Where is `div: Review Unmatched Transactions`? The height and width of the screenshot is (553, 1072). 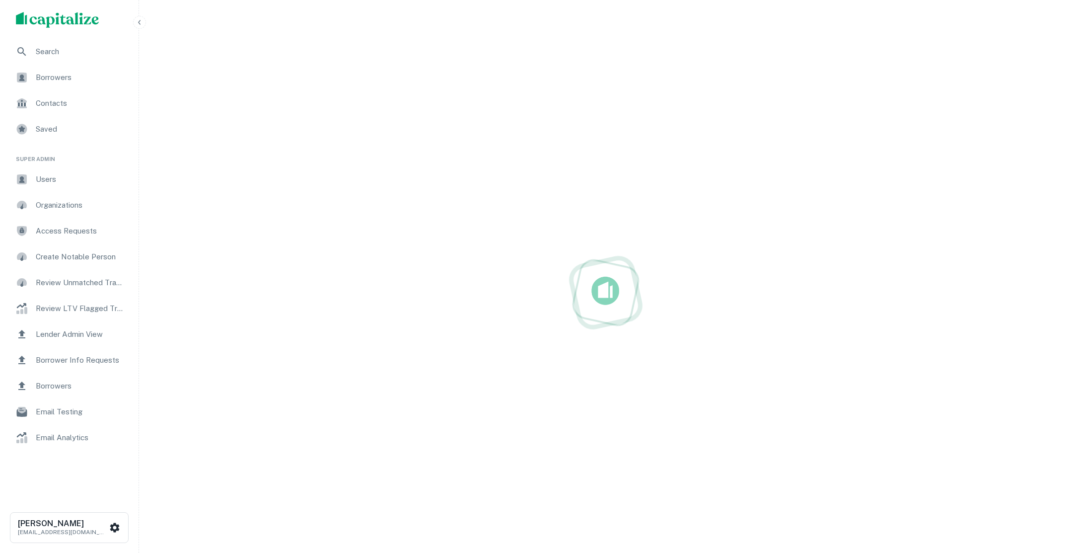
div: Review Unmatched Transactions is located at coordinates (69, 283).